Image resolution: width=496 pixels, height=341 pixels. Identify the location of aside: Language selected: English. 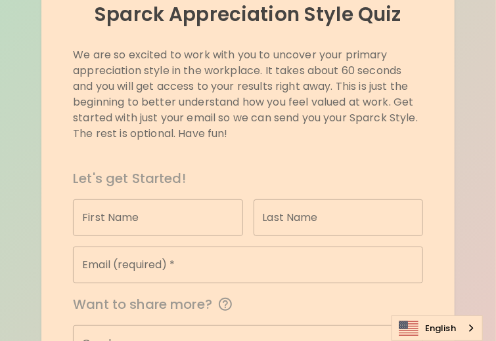
(437, 328).